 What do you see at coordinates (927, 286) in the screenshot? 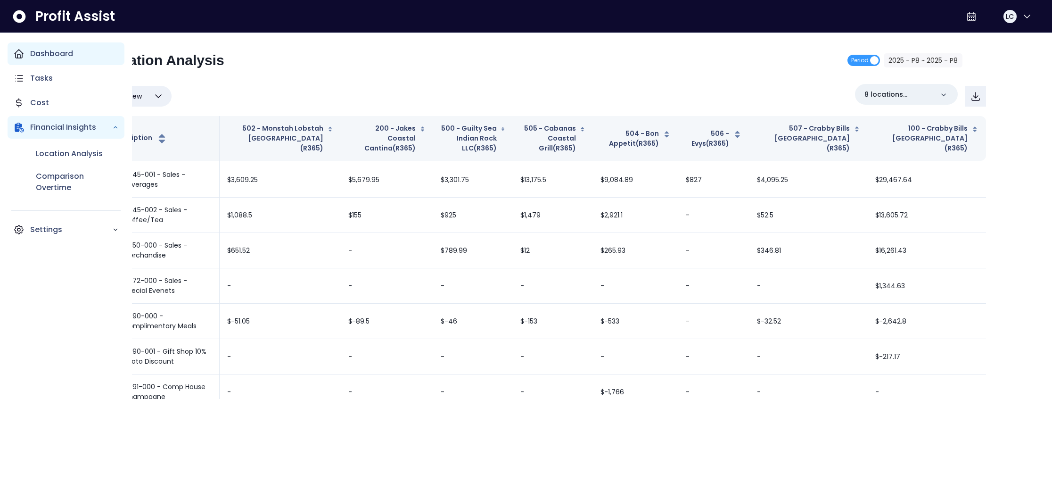
I see `td: $1,344.63` at bounding box center [927, 286].